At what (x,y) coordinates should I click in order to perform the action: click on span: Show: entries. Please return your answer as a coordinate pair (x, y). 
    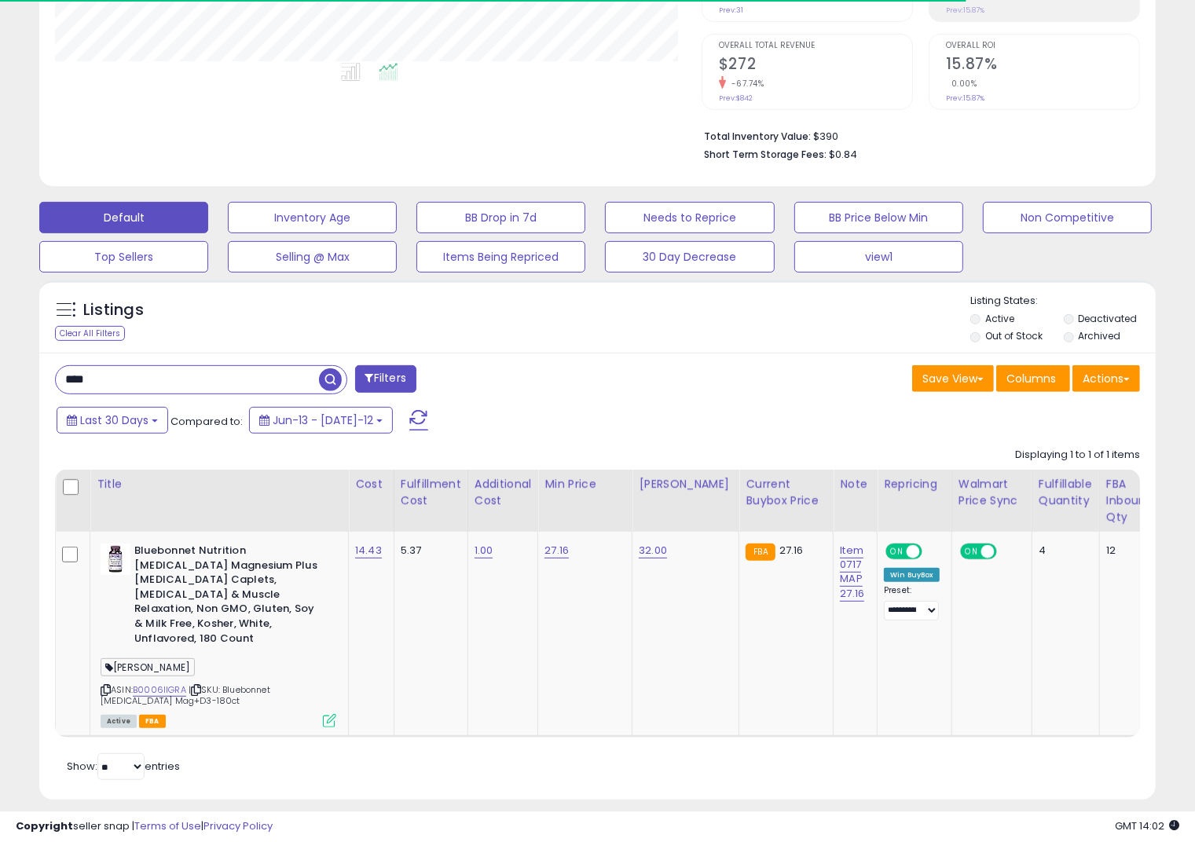
    Looking at the image, I should click on (123, 766).